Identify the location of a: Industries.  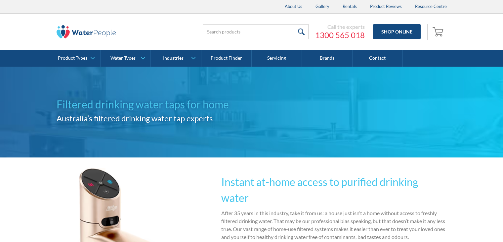
(176, 58).